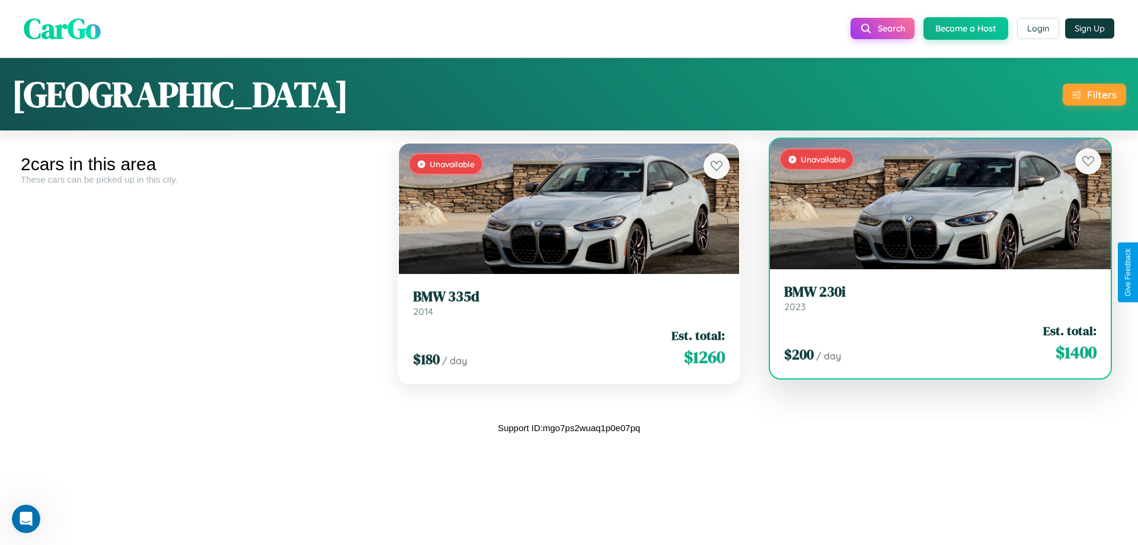 The width and height of the screenshot is (1138, 545). What do you see at coordinates (799, 354) in the screenshot?
I see `span: $ 200` at bounding box center [799, 354].